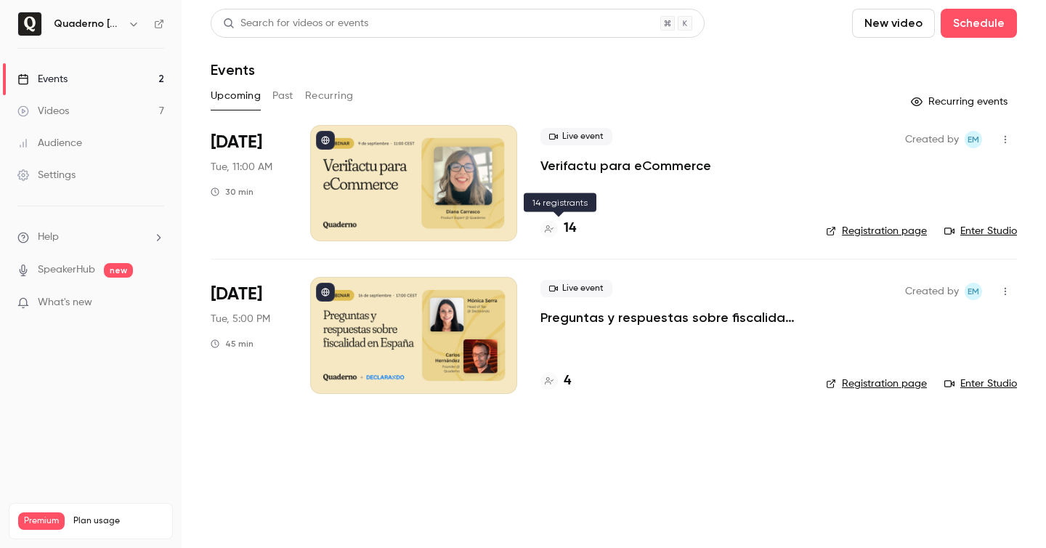  Describe the element at coordinates (43, 111) in the screenshot. I see `div: Videos` at that location.